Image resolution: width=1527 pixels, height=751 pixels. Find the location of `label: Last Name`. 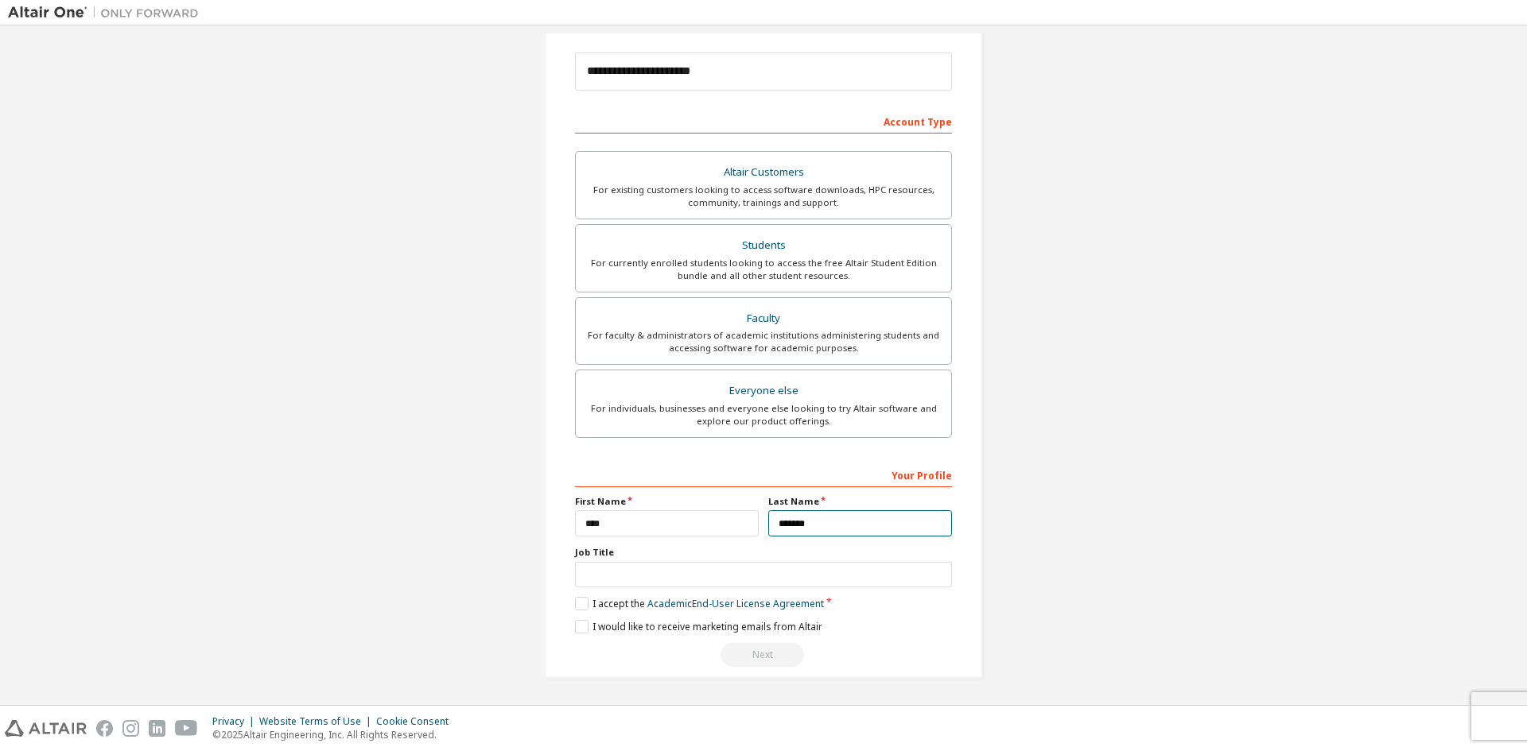

label: Last Name is located at coordinates (859, 502).